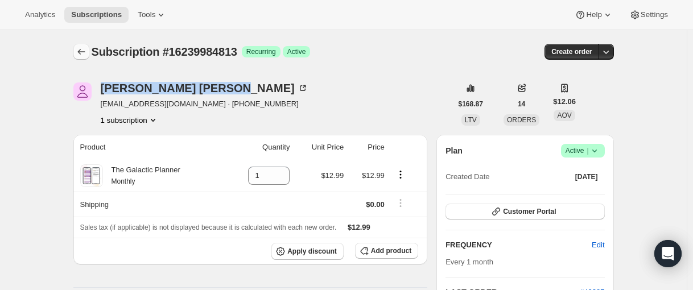 This screenshot has width=693, height=290. Describe the element at coordinates (454, 151) in the screenshot. I see `h2: Plan` at that location.